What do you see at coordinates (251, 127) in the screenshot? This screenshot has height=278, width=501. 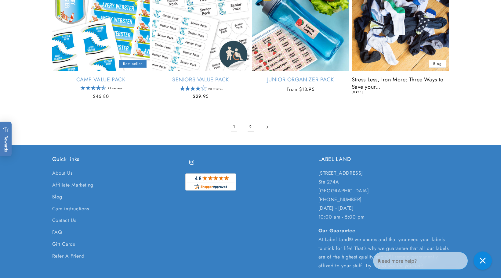 I see `a: Page 2` at bounding box center [251, 127].